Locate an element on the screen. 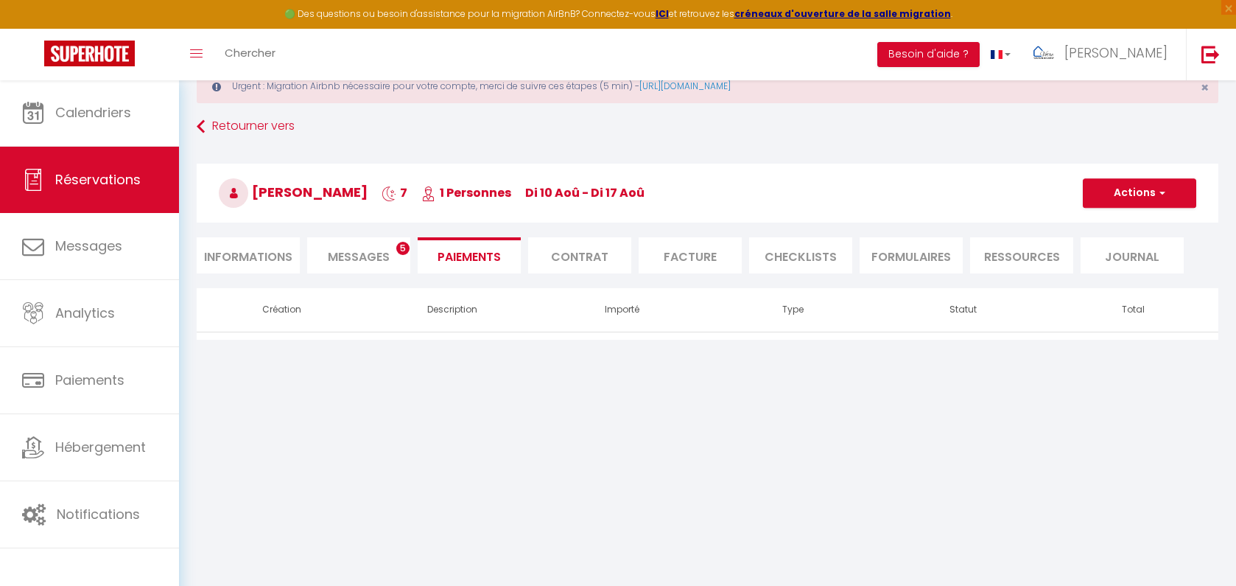 This screenshot has width=1236, height=586. strong: ICI is located at coordinates (662, 13).